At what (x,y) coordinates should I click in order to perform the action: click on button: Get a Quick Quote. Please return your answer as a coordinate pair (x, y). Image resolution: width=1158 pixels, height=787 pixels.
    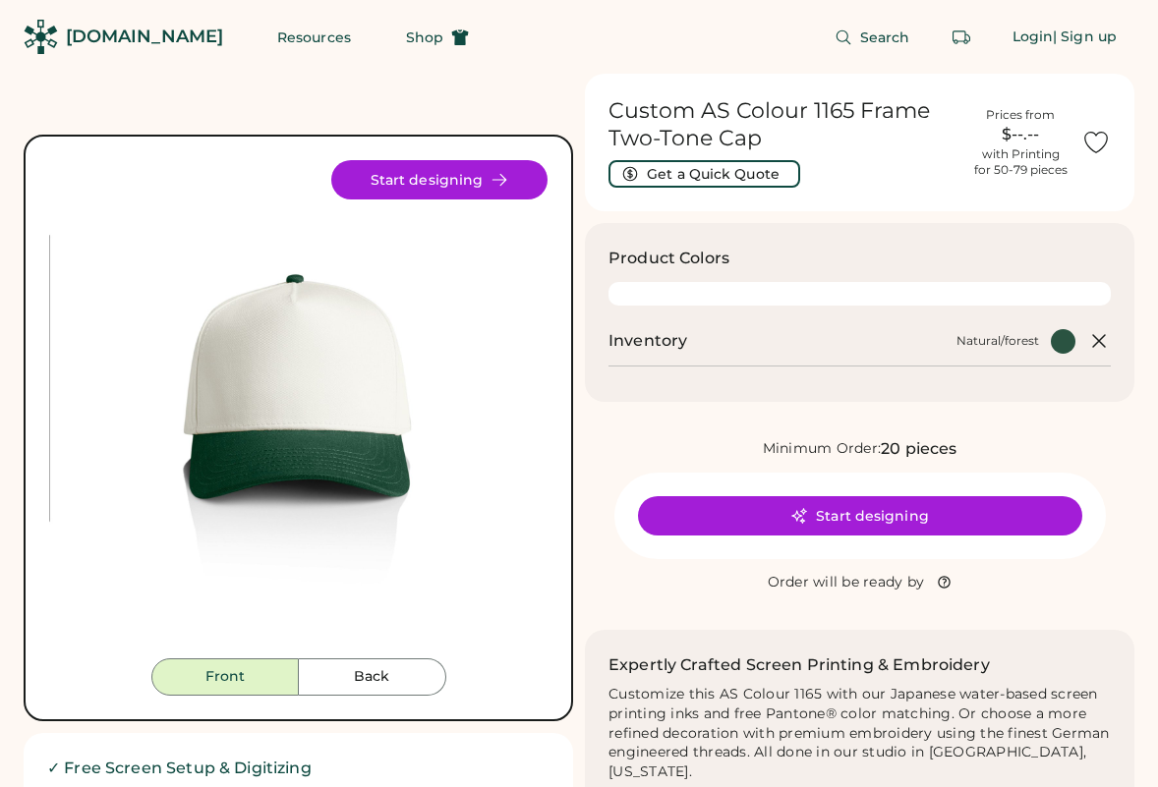
    Looking at the image, I should click on (704, 174).